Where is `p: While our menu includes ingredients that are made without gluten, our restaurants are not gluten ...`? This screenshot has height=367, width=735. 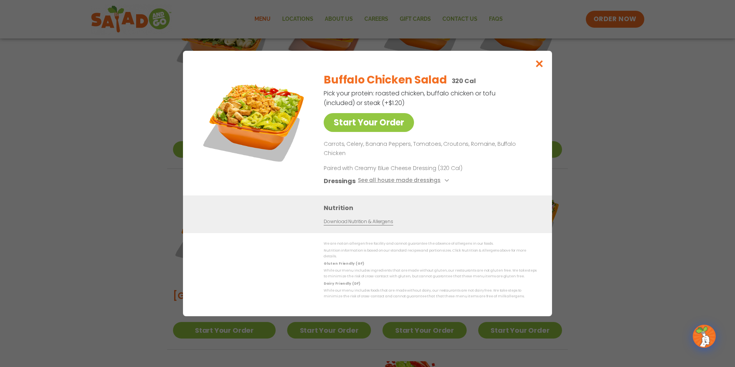 p: While our menu includes ingredients that are made without gluten, our restaurants are not gluten ... is located at coordinates (430, 273).